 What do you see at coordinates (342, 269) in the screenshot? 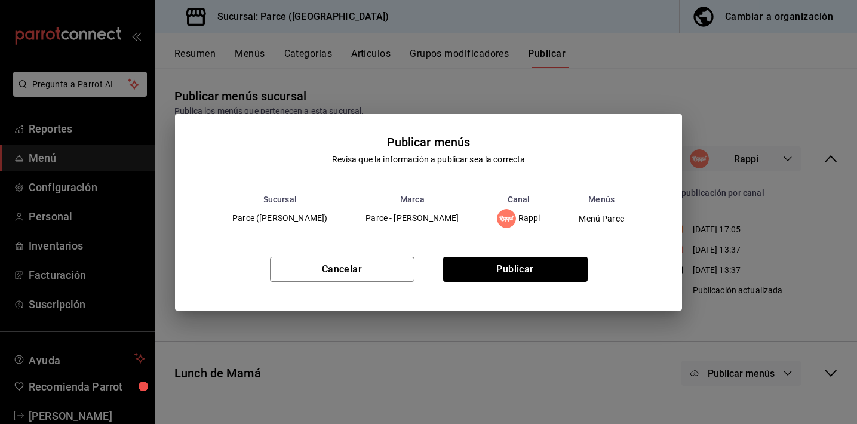
I see `button: Cancelar` at bounding box center [342, 269].